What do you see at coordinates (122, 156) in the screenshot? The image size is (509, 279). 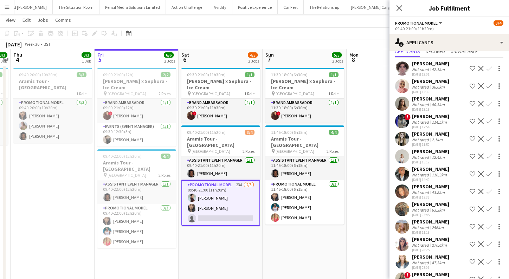 I see `span: 09:40-22:00 (12h20m)` at bounding box center [122, 156].